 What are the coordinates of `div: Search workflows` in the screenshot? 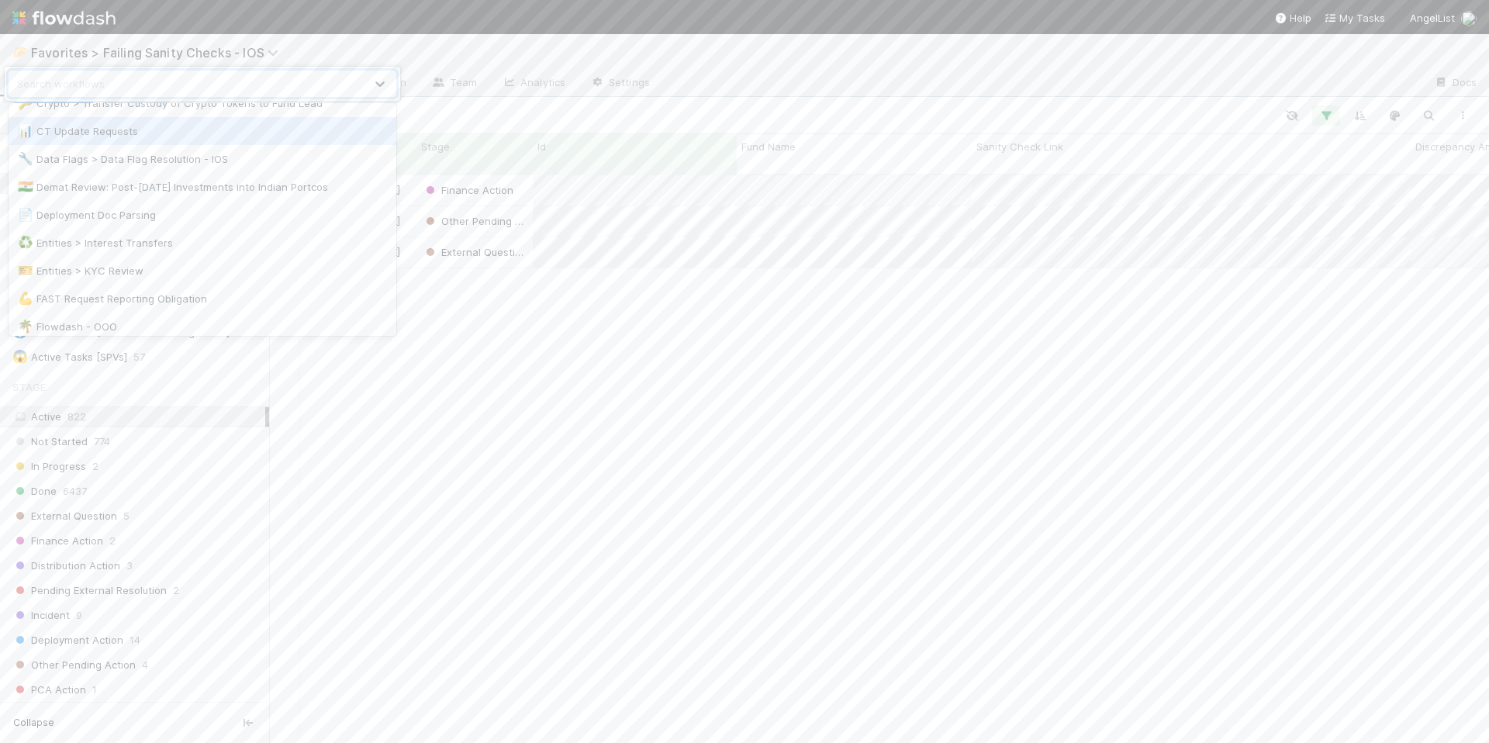 It's located at (60, 84).